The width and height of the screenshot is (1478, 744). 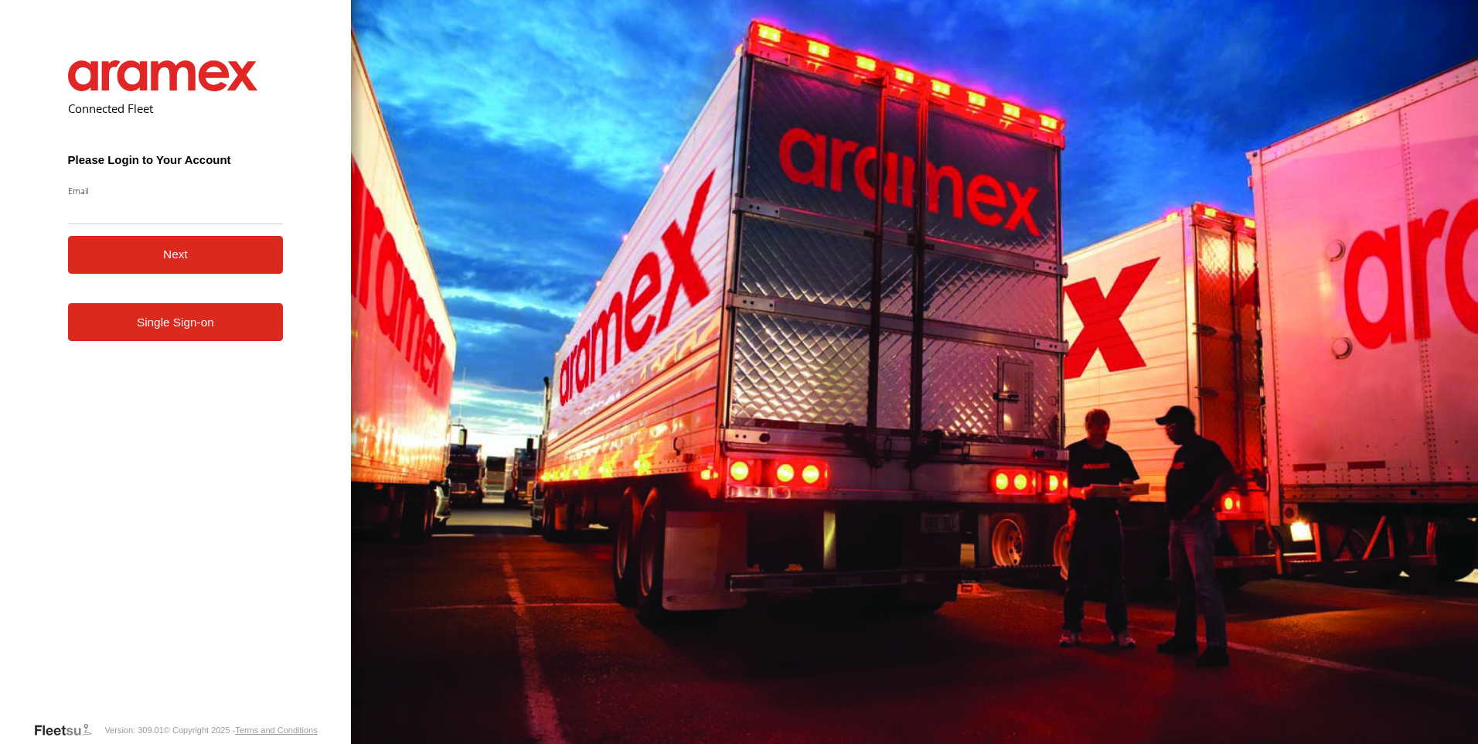 What do you see at coordinates (163, 76) in the screenshot?
I see `img: Aramex` at bounding box center [163, 76].